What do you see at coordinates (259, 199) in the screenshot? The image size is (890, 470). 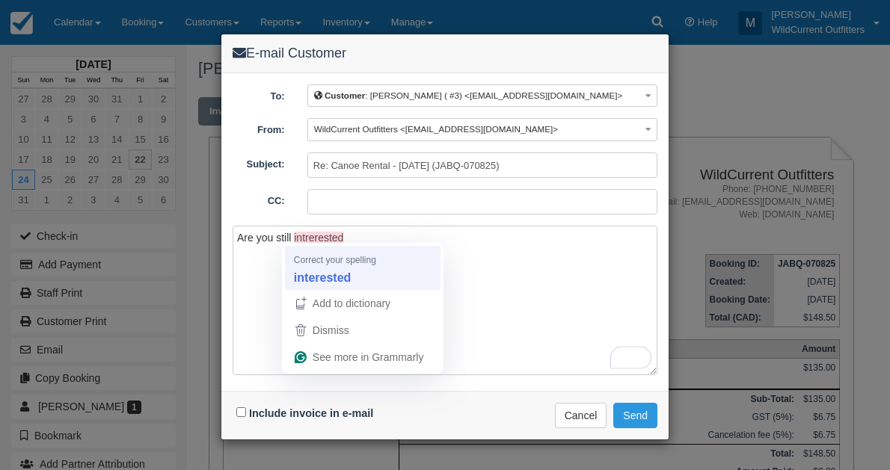 I see `label: CC:` at bounding box center [259, 199].